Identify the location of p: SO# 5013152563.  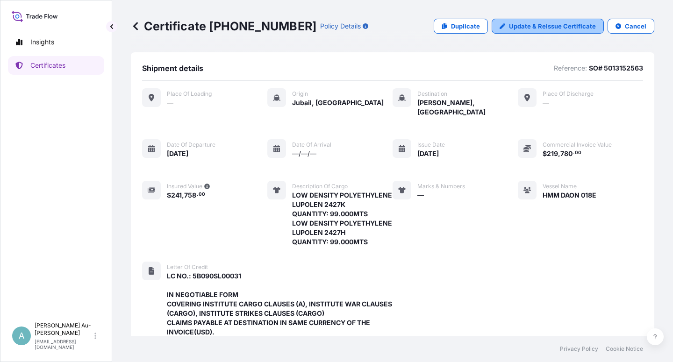
(616, 68).